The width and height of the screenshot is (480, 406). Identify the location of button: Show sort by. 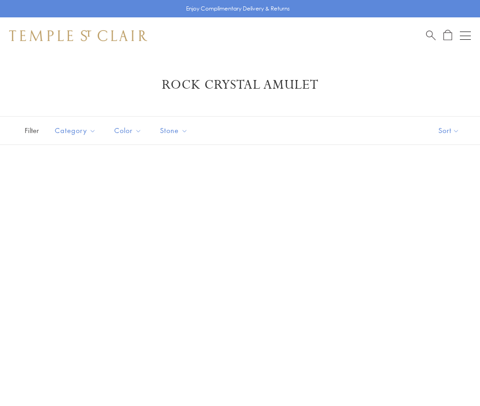
(449, 130).